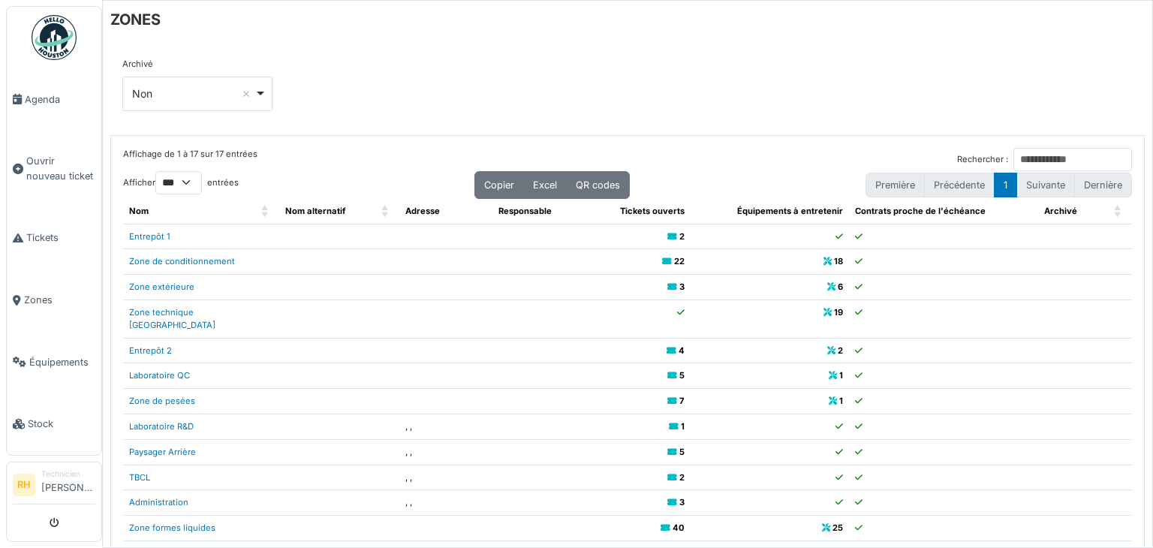 The height and width of the screenshot is (548, 1153). Describe the element at coordinates (597, 185) in the screenshot. I see `button: QR codes` at that location.